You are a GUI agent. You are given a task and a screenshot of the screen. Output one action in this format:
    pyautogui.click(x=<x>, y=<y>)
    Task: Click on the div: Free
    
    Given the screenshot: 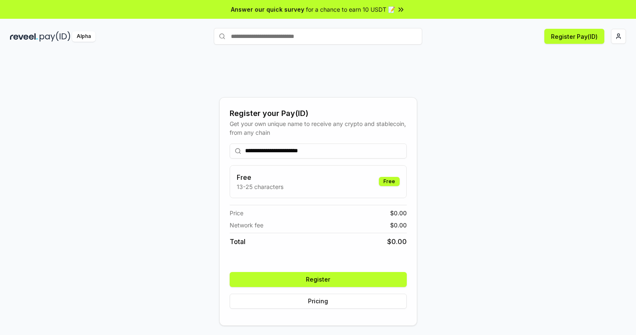 What is the action you would take?
    pyautogui.click(x=389, y=181)
    